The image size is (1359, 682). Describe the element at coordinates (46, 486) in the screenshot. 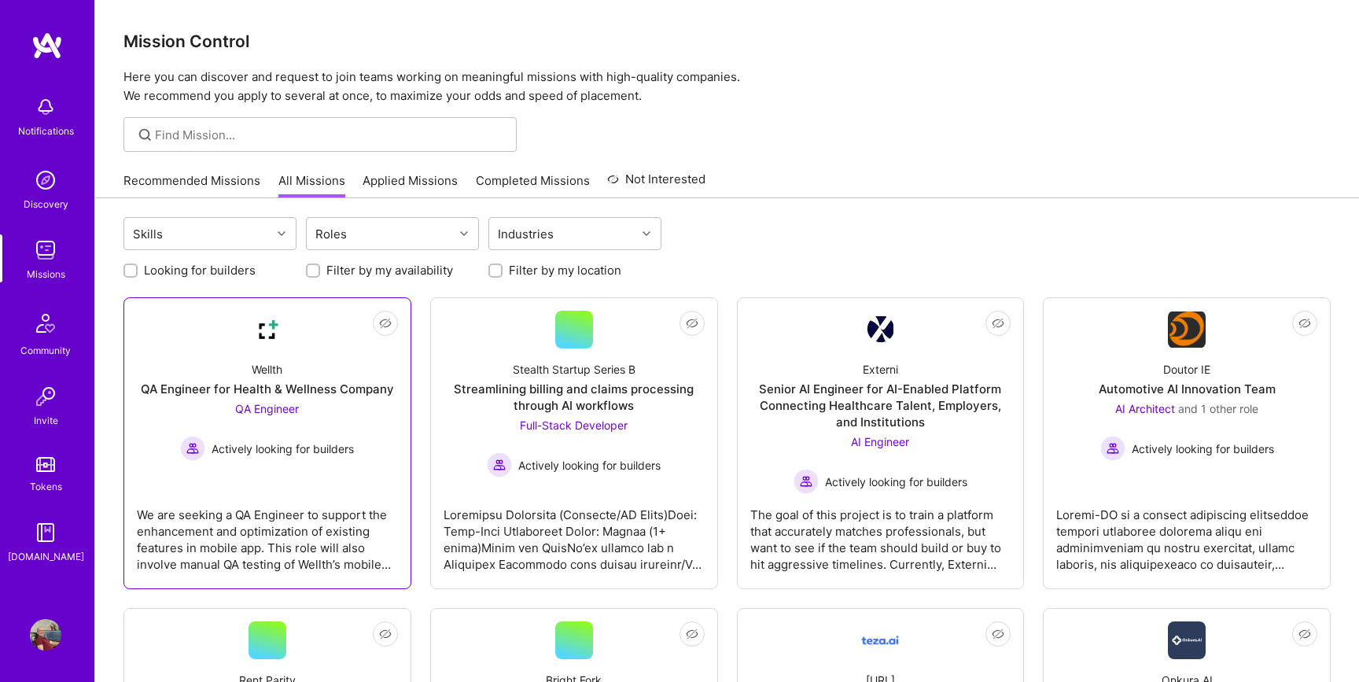

I see `div: Tokens` at that location.